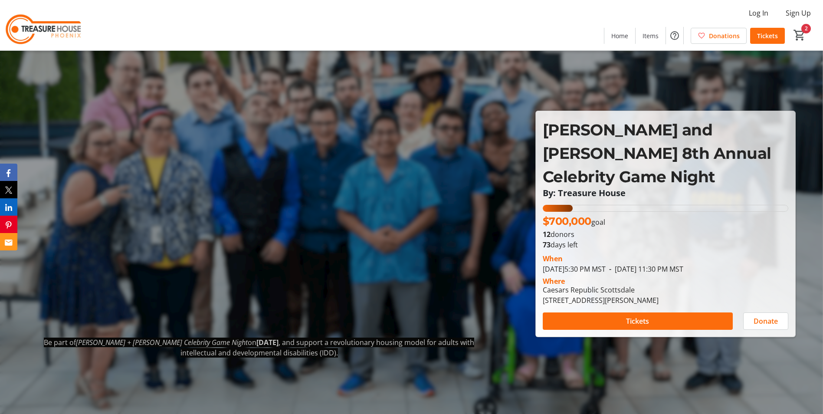 The width and height of the screenshot is (823, 414). What do you see at coordinates (252, 342) in the screenshot?
I see `span: on` at bounding box center [252, 342].